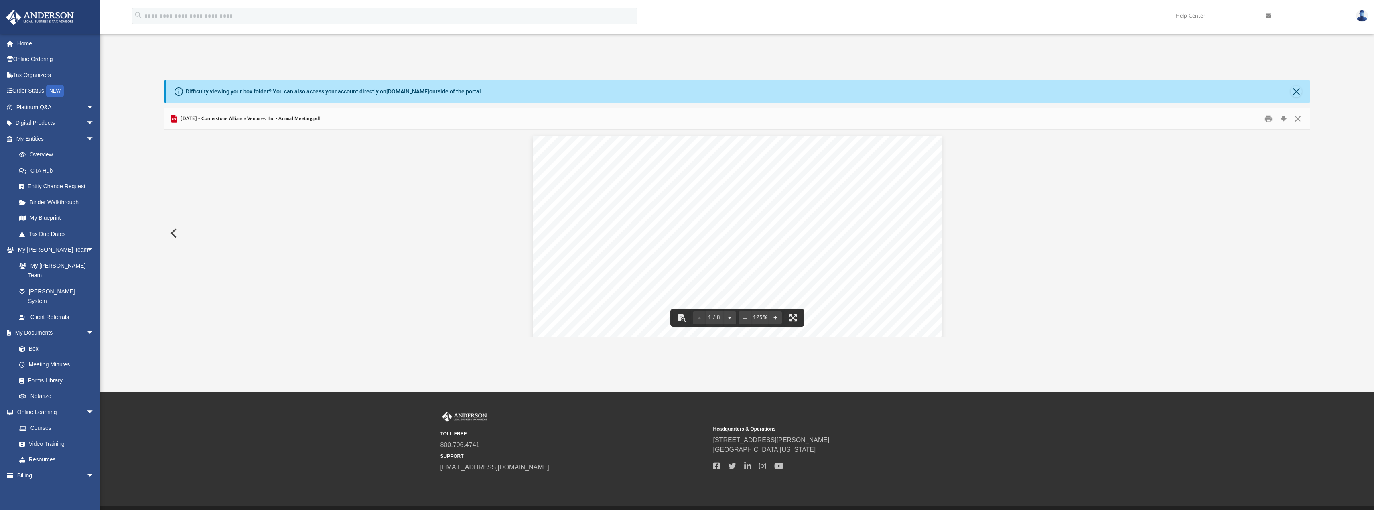 This screenshot has height=510, width=1374. Describe the element at coordinates (55, 91) in the screenshot. I see `div: NEW` at that location.